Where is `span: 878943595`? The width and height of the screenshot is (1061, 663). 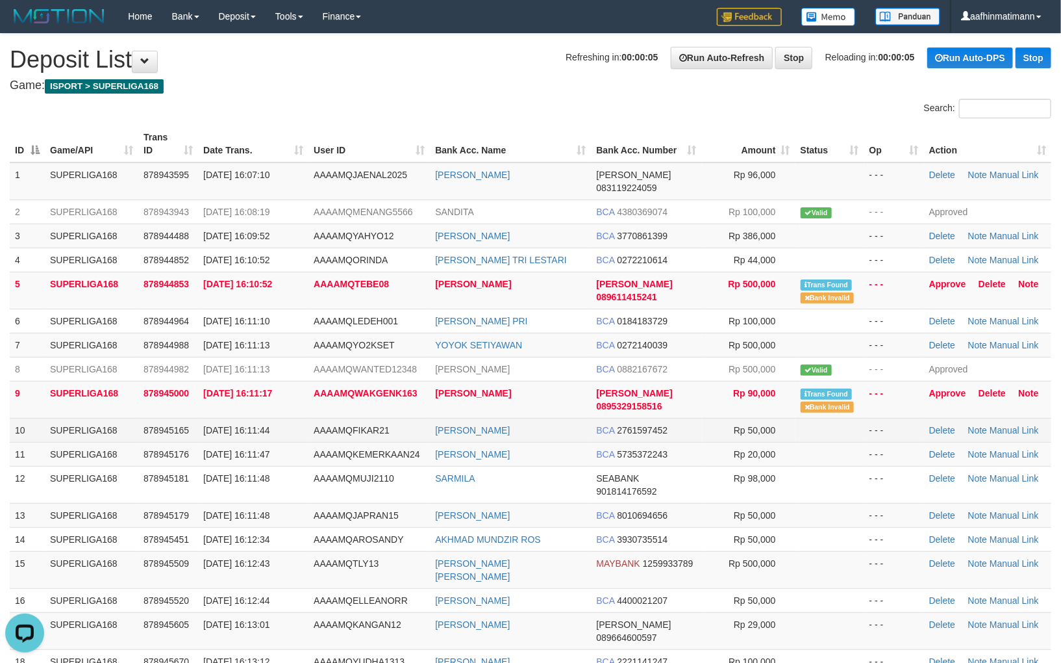
span: 878943595 is located at coordinates (166, 175).